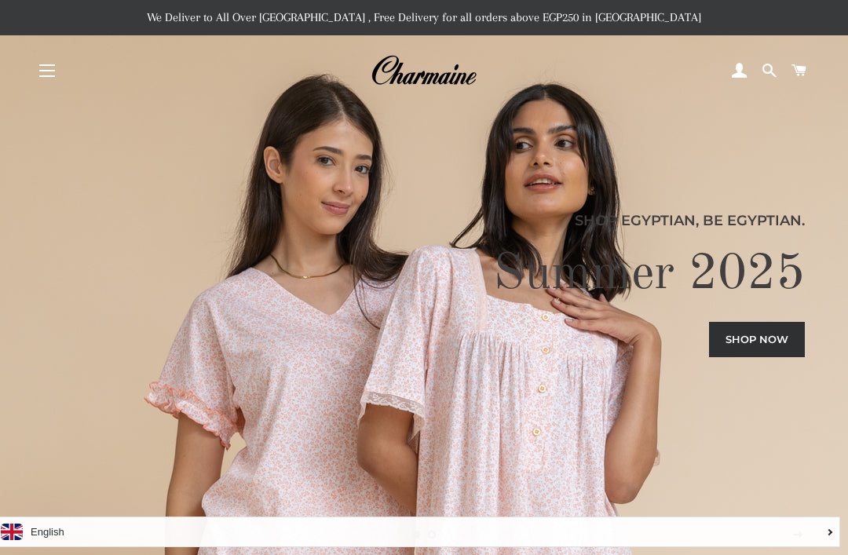  Describe the element at coordinates (424, 221) in the screenshot. I see `p: Shop Egyptian, Be Egyptian.` at that location.